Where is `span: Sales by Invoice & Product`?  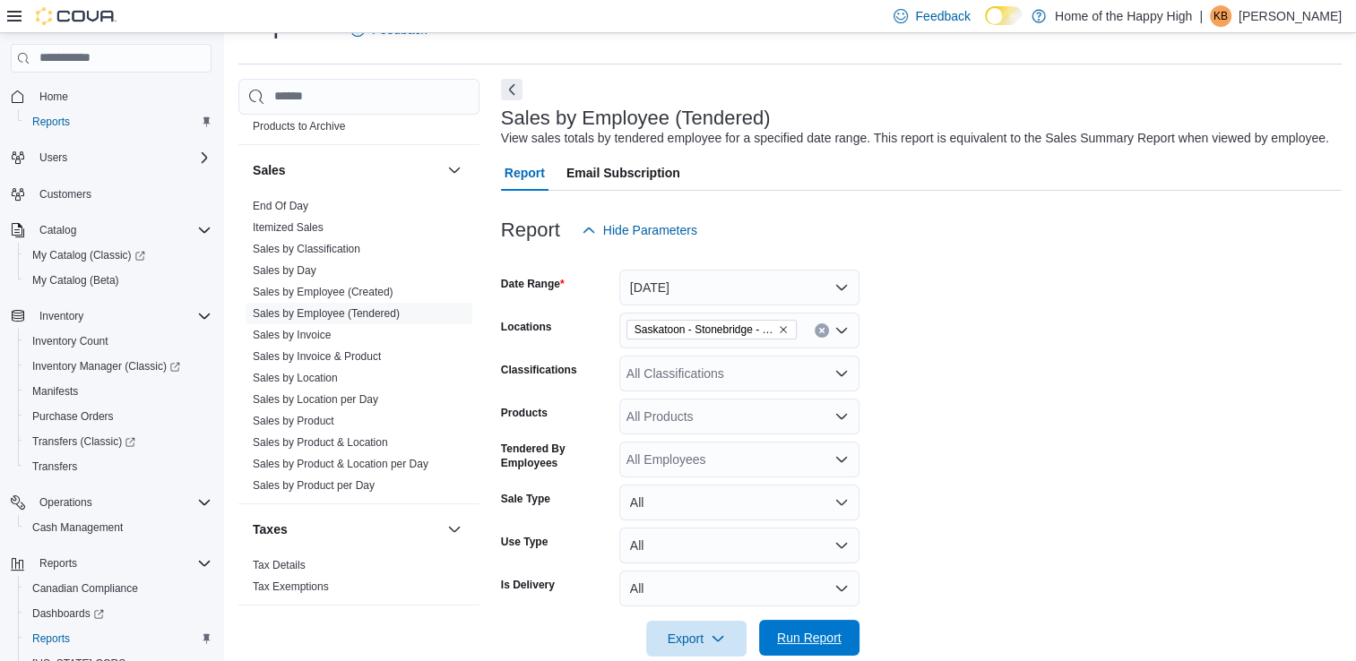
span: Sales by Invoice & Product is located at coordinates (316, 357).